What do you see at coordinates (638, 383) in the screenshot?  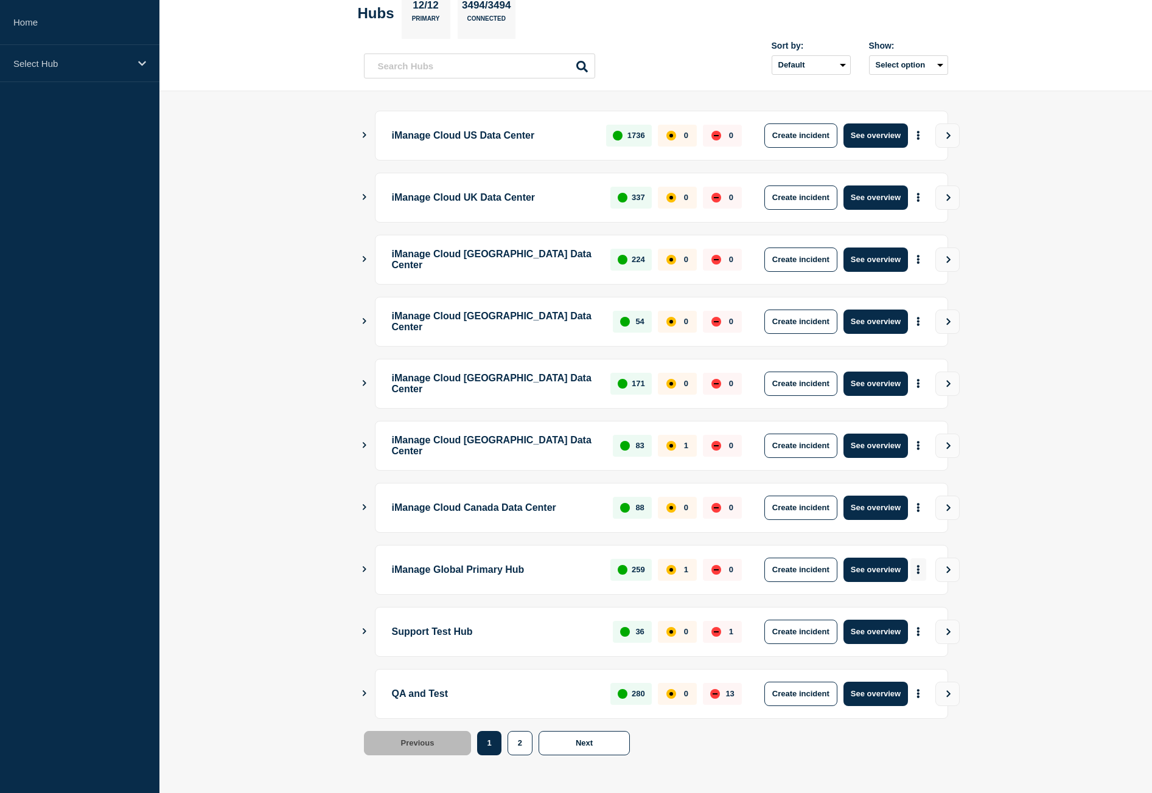 I see `p: 171` at bounding box center [638, 383].